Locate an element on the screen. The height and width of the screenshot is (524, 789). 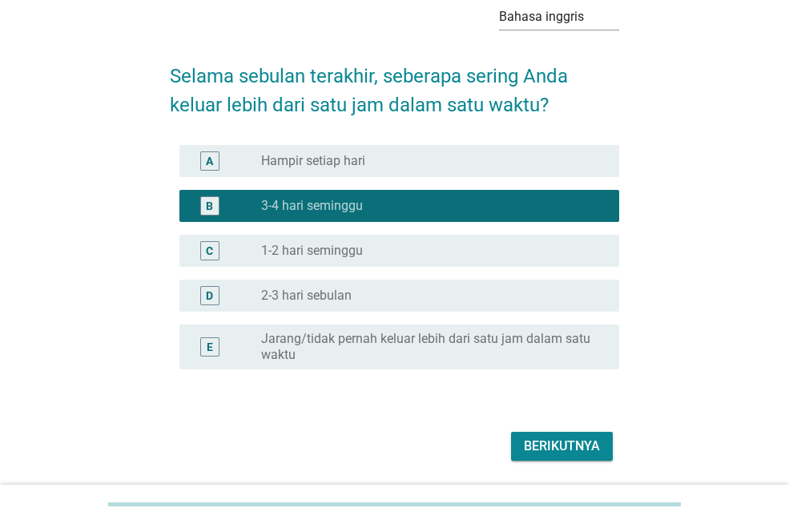
font: Selama sebulan terakhir, seberapa sering Anda keluar lebih dari satu jam dalam satu waktu? is located at coordinates (371, 91).